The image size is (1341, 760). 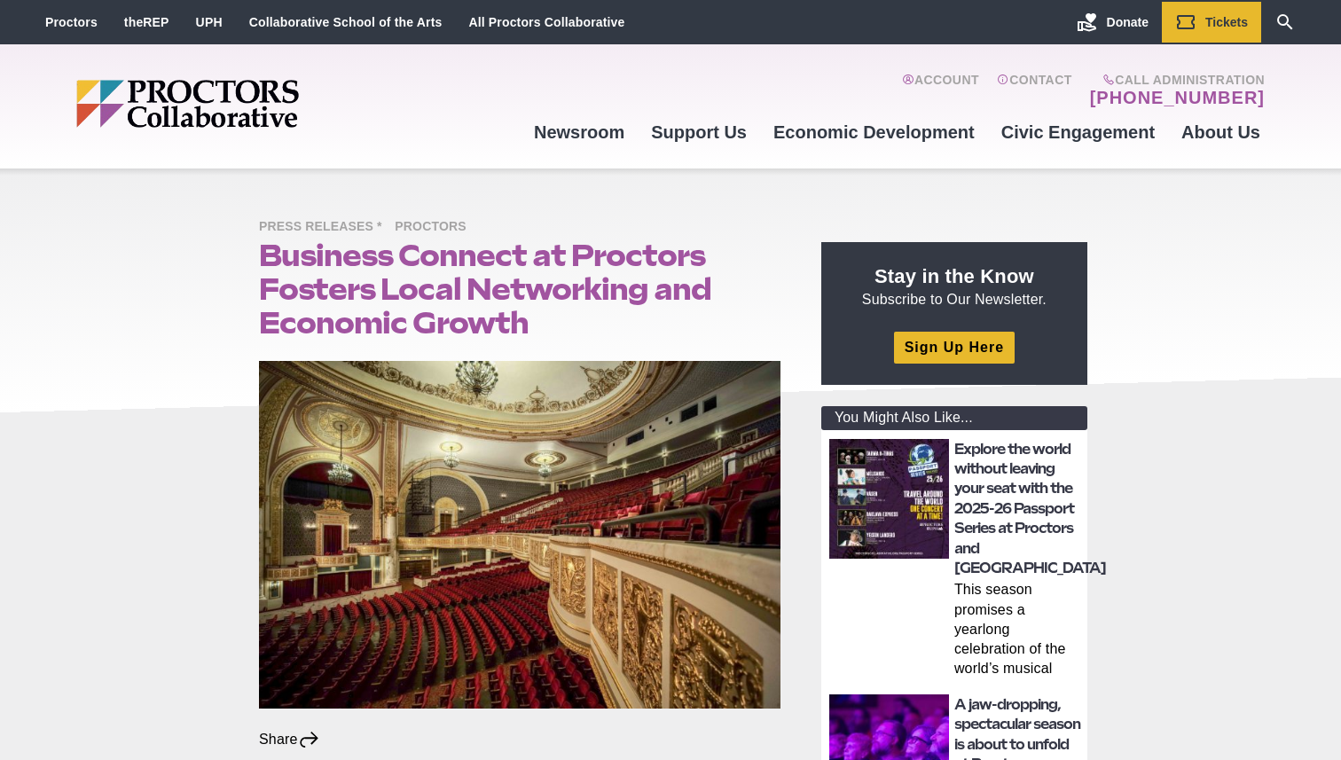 I want to click on div: Share, so click(x=289, y=740).